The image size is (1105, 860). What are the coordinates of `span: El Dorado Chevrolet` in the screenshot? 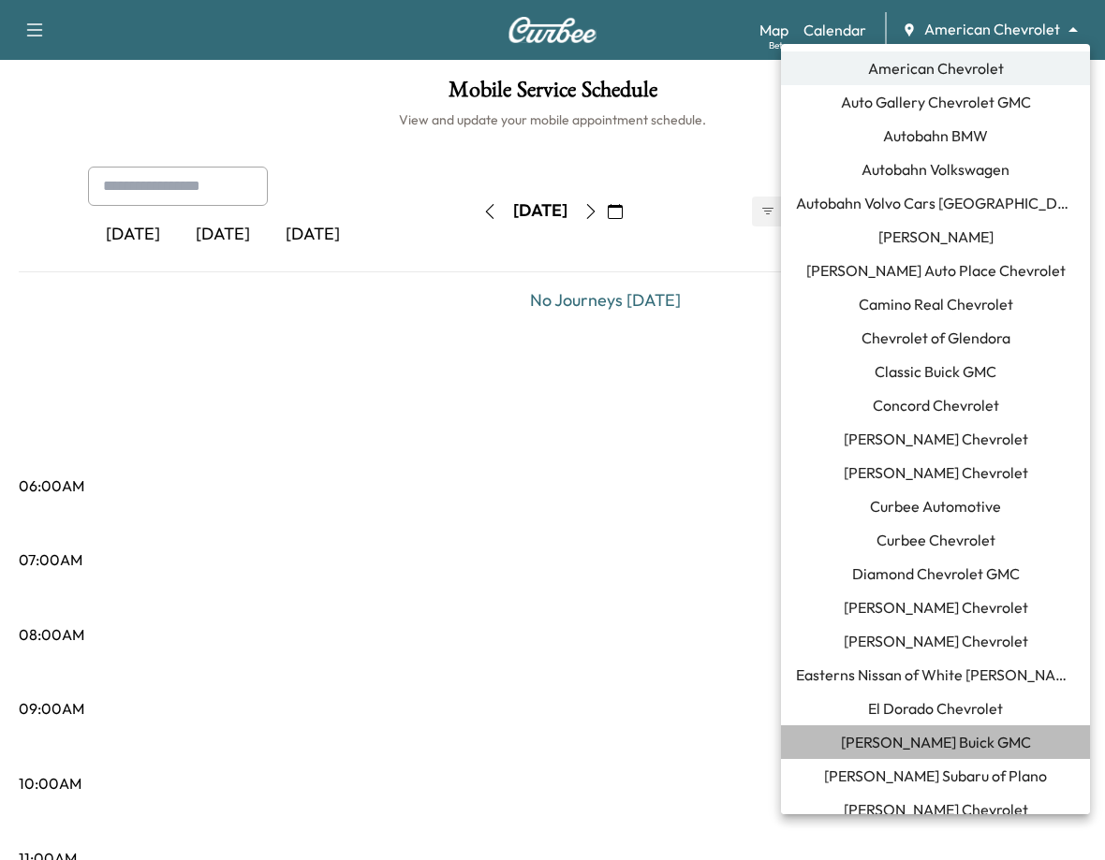 It's located at (935, 709).